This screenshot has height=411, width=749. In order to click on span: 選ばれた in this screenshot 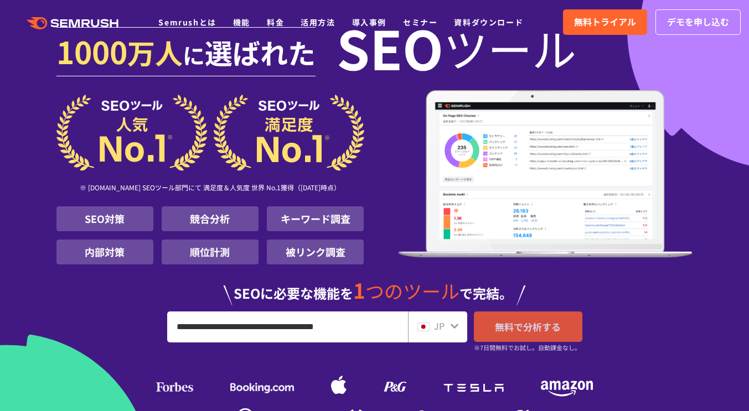, I will do `click(260, 52)`.